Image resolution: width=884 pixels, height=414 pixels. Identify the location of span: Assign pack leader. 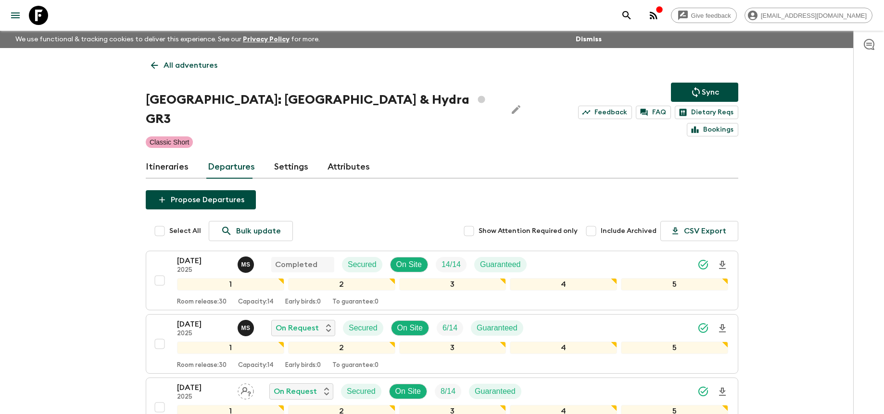
(246, 390).